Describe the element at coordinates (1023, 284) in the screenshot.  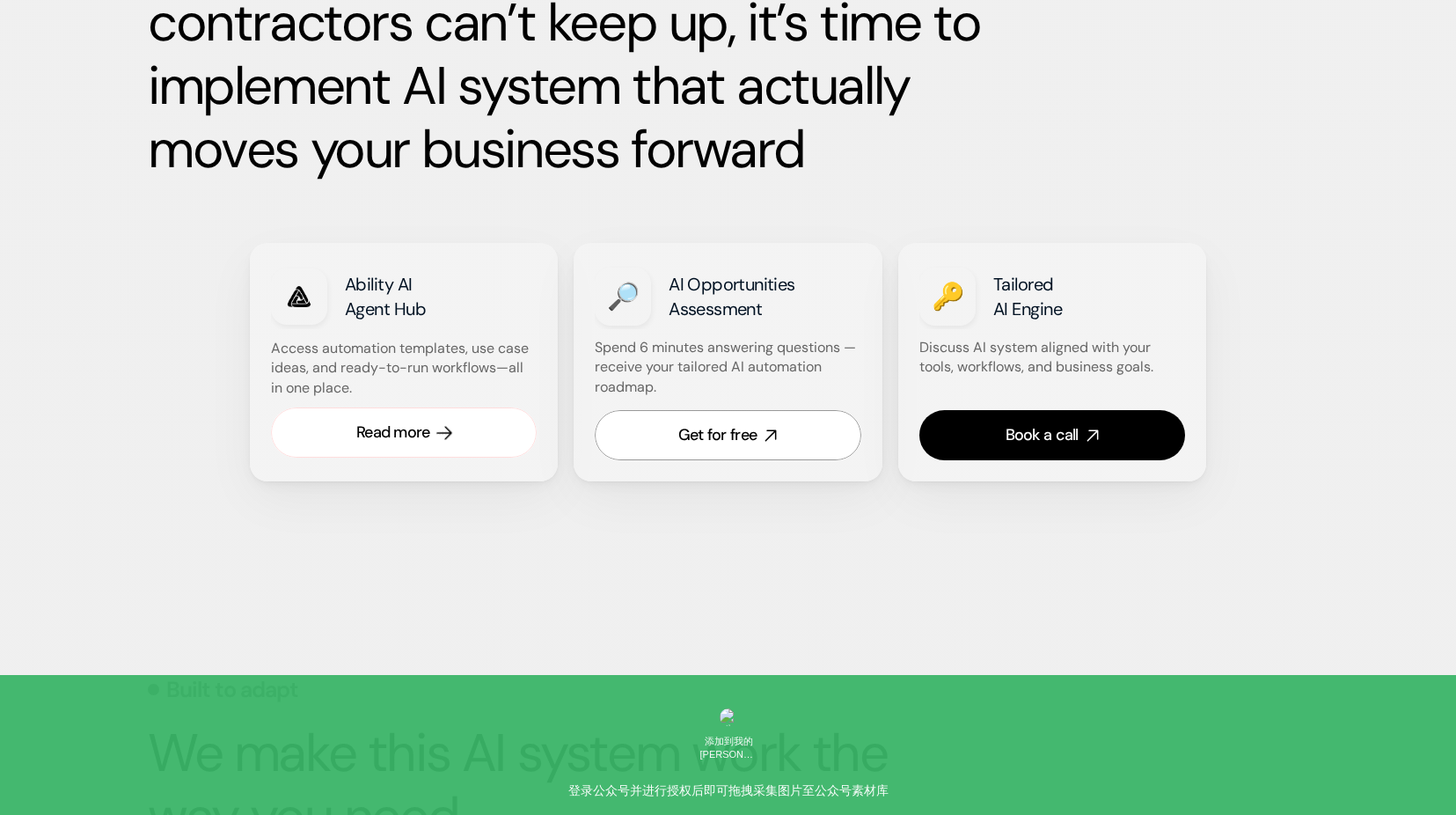
I see `strong: Tailored` at that location.